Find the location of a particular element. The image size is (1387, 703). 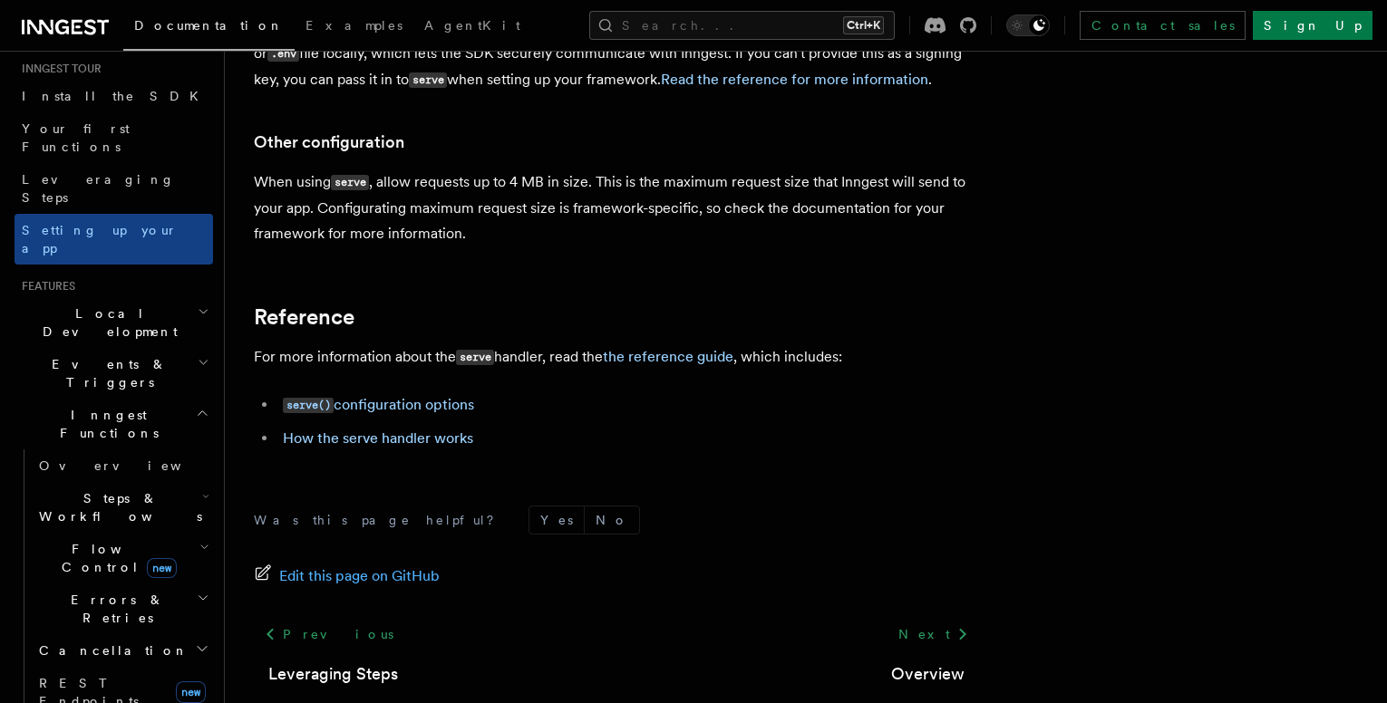

span: Documentation is located at coordinates (208, 25).